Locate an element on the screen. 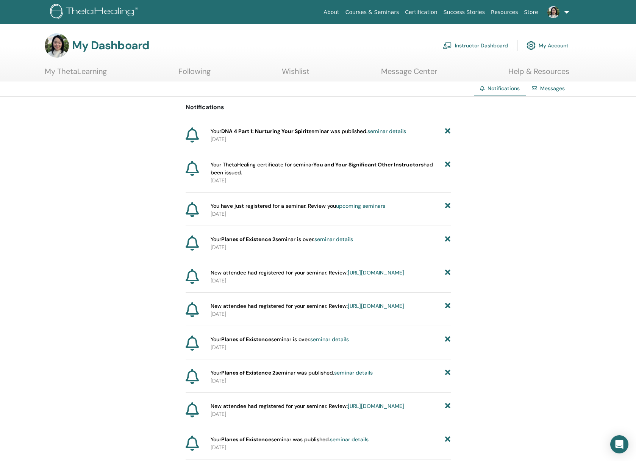  a: About is located at coordinates (331, 12).